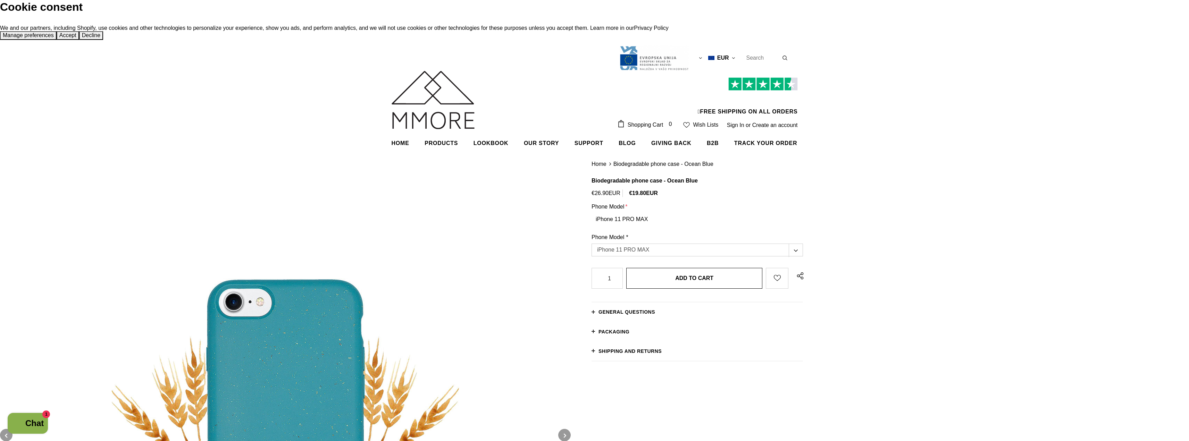  What do you see at coordinates (694, 278) in the screenshot?
I see `input: Add to cart` at bounding box center [694, 278].